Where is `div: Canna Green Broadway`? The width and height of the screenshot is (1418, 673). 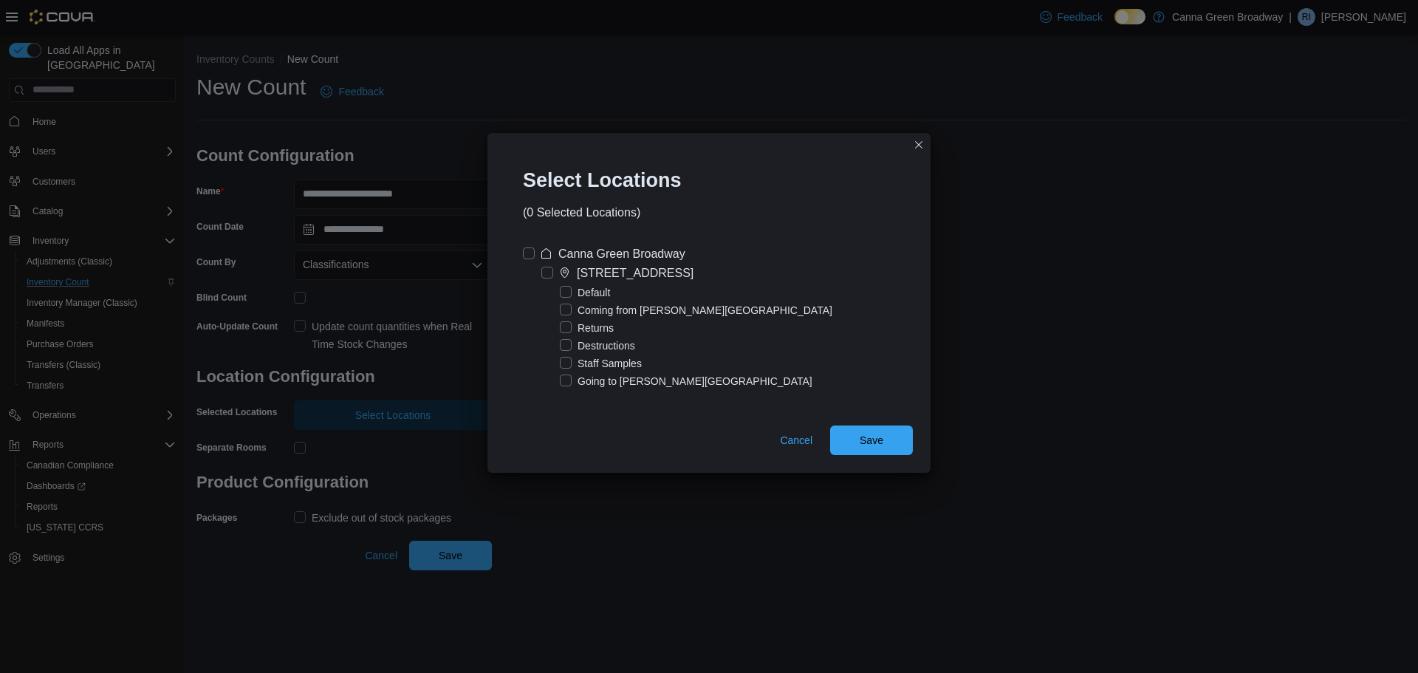 div: Canna Green Broadway is located at coordinates (622, 254).